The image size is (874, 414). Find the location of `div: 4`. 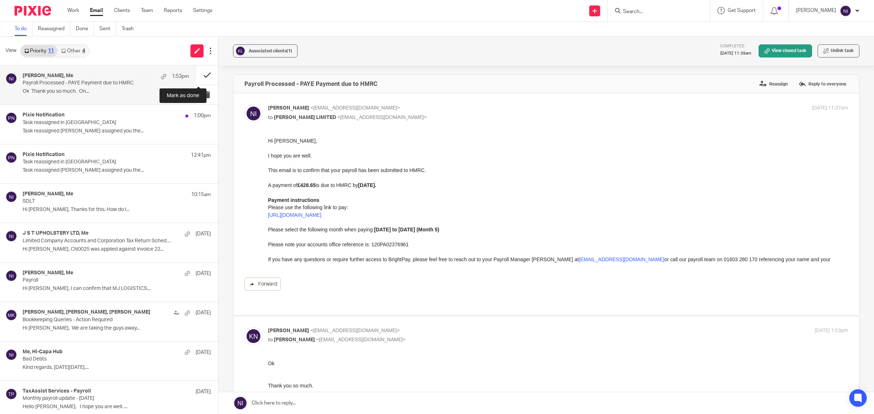

div: 4 is located at coordinates (84, 51).